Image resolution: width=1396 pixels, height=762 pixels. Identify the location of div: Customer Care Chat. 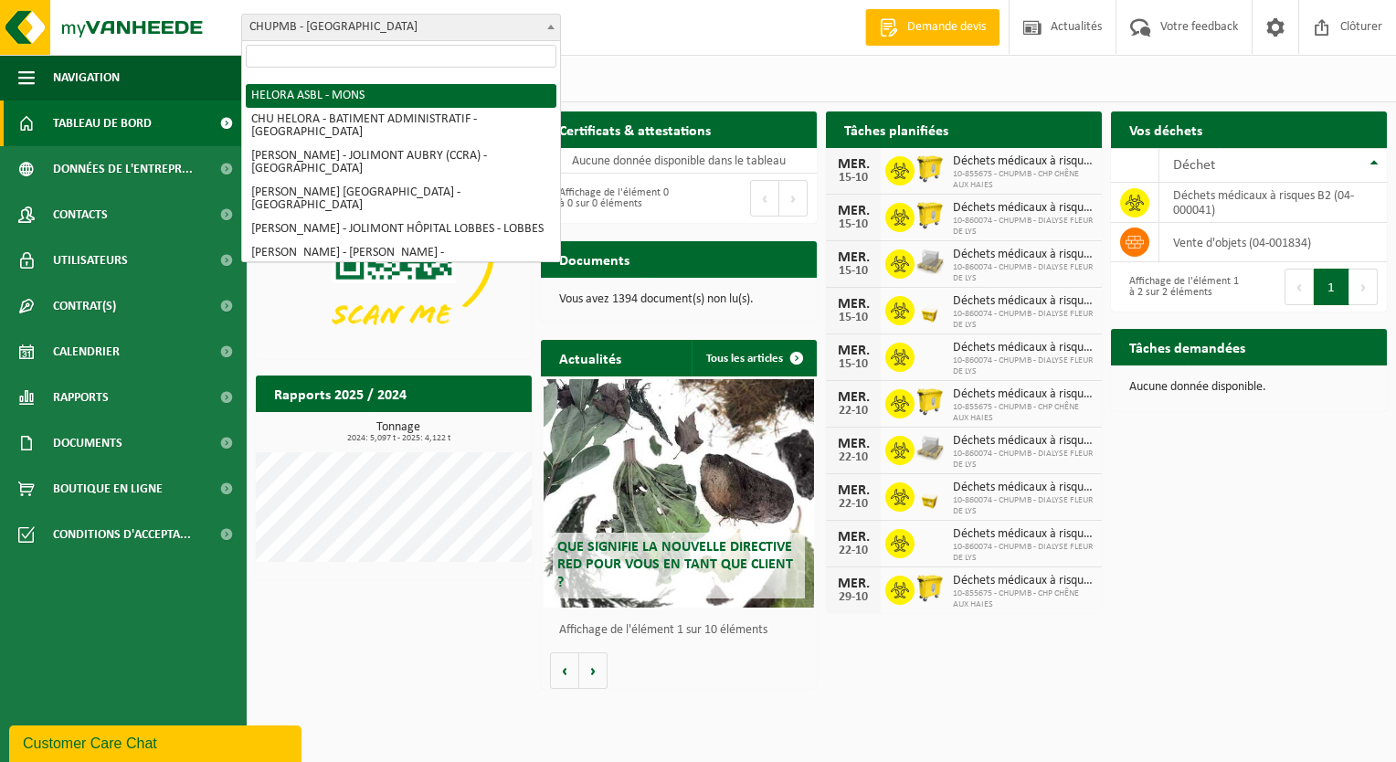
(146, 22).